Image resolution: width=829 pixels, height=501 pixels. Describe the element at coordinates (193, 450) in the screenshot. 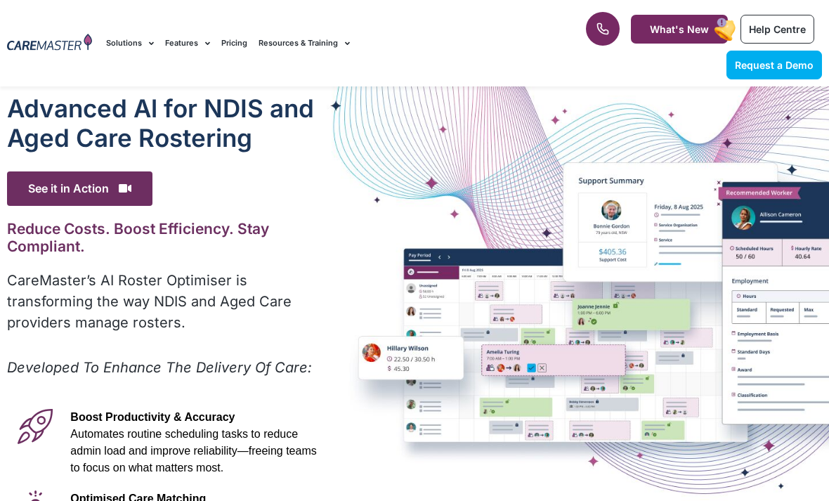

I see `span: Automates routine scheduling tasks to reduce admin load and improve reliability—freeing teams to ...` at that location.